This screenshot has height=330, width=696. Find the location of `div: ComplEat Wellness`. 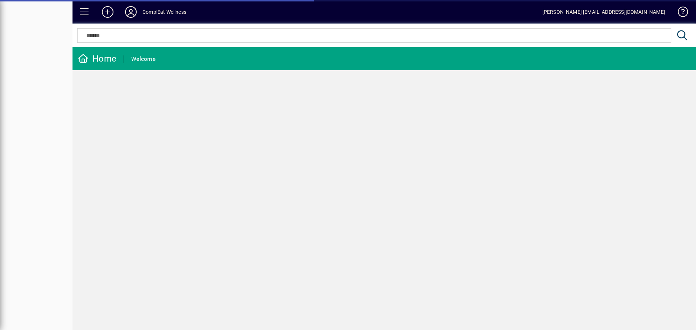

div: ComplEat Wellness is located at coordinates (164, 12).